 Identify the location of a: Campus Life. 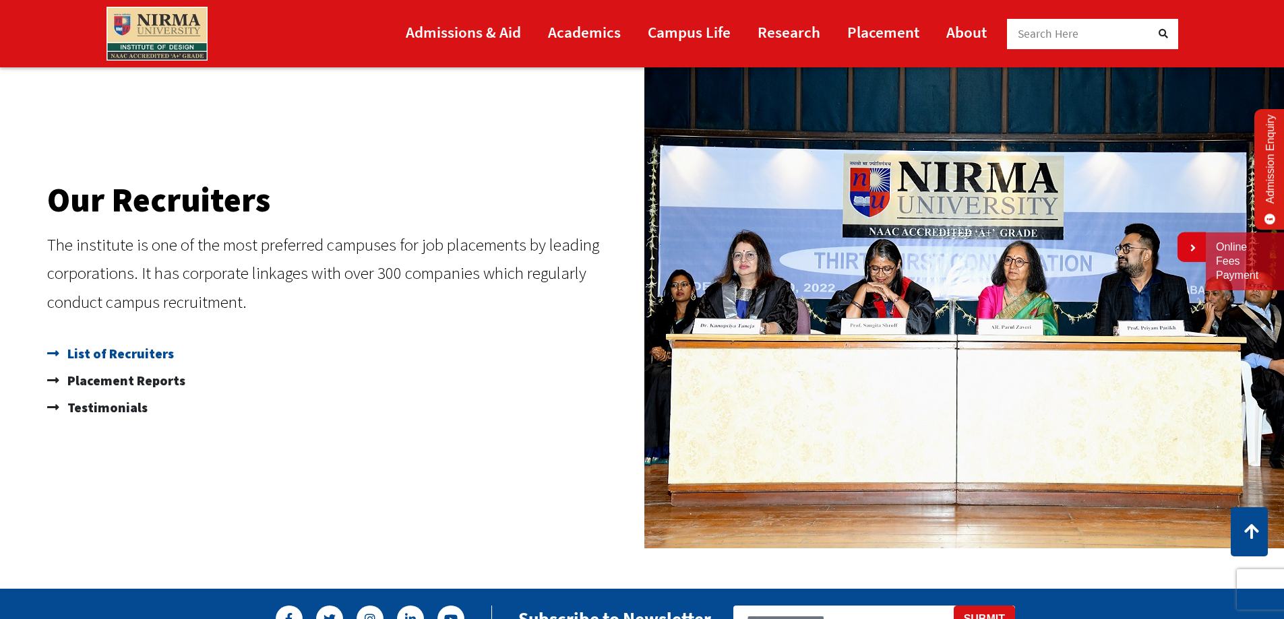
(689, 32).